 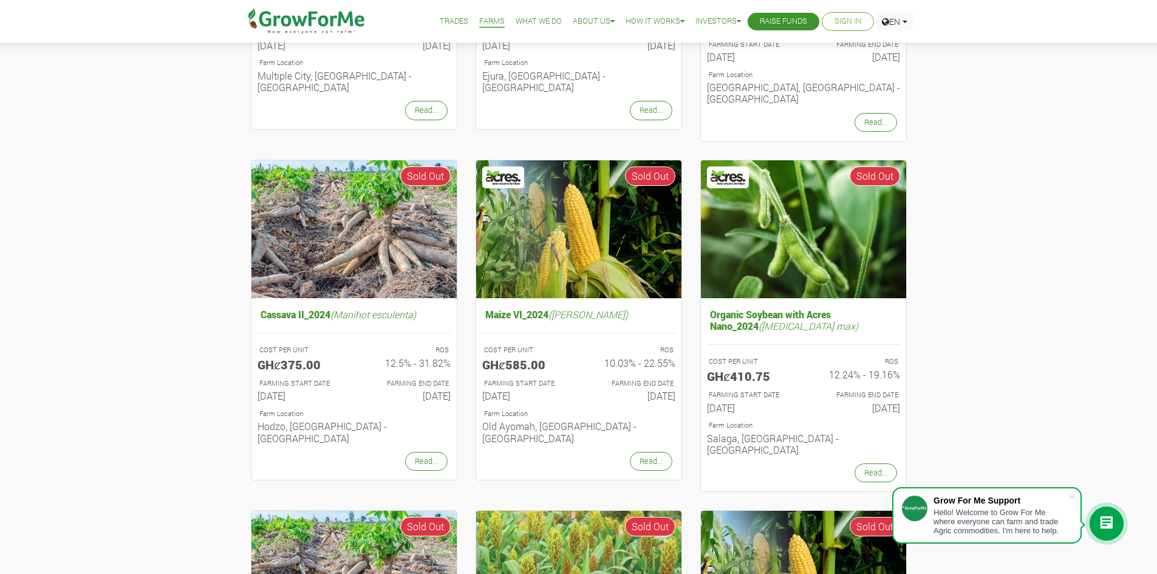 What do you see at coordinates (750, 376) in the screenshot?
I see `h5: GHȼ410.75` at bounding box center [750, 376].